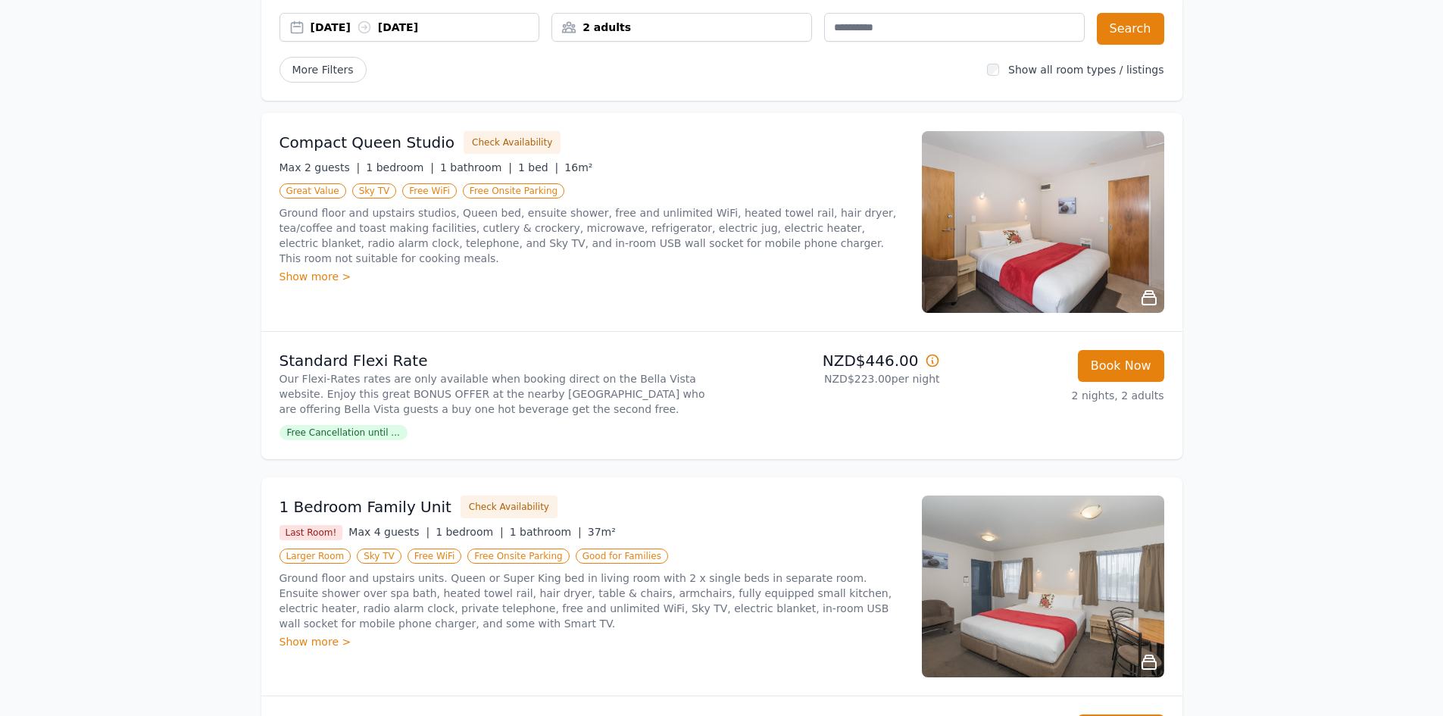  I want to click on button: Book Now, so click(1121, 366).